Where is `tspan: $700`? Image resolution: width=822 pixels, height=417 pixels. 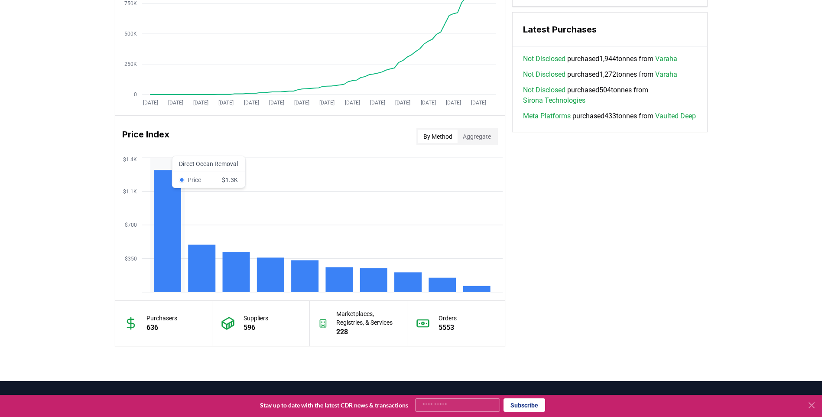 tspan: $700 is located at coordinates (131, 225).